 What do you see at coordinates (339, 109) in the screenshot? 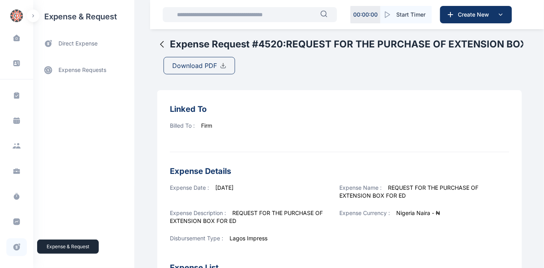
I see `h3: Linked To` at bounding box center [339, 109].